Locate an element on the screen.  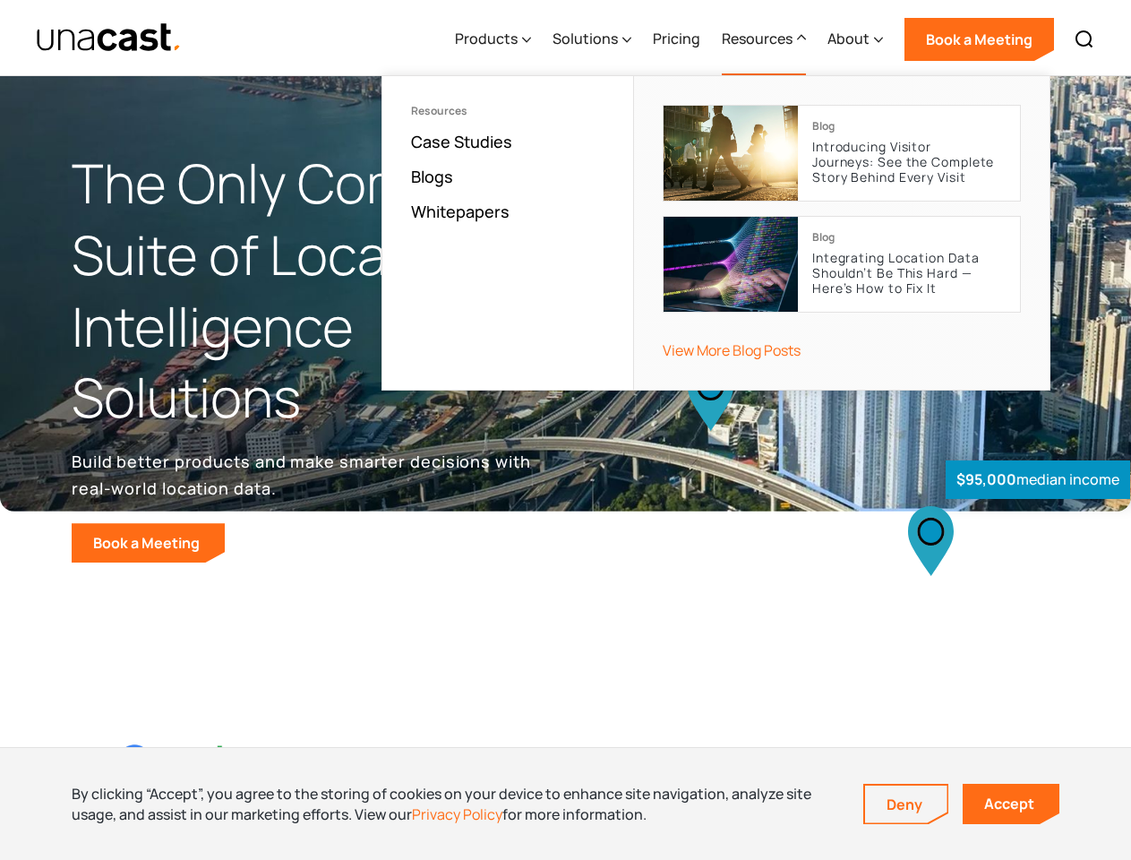
strong: $95,000 is located at coordinates (986, 479).